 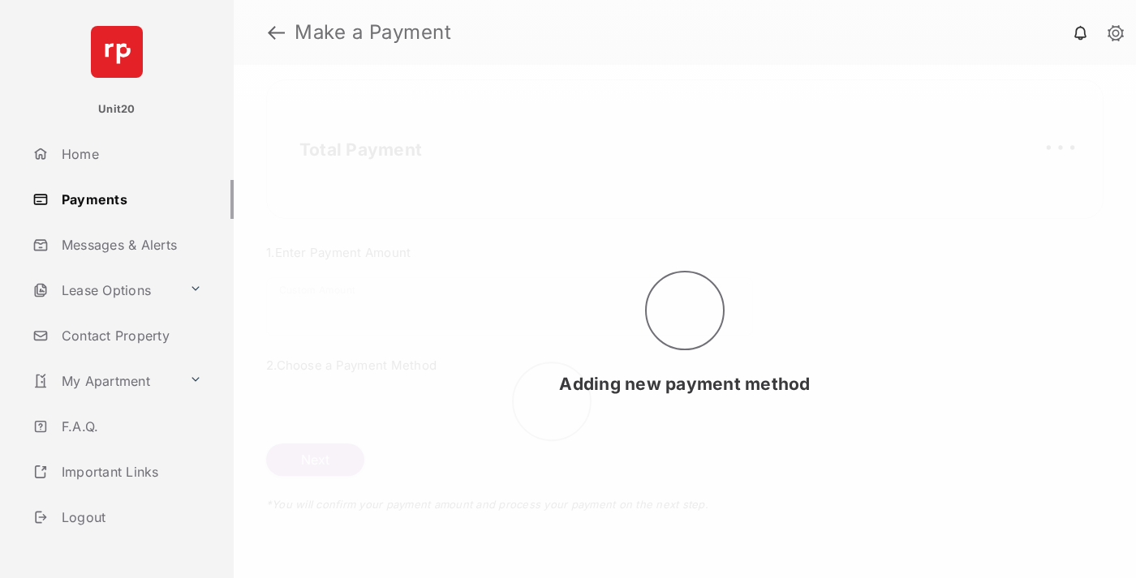 I want to click on a: Payments, so click(x=130, y=200).